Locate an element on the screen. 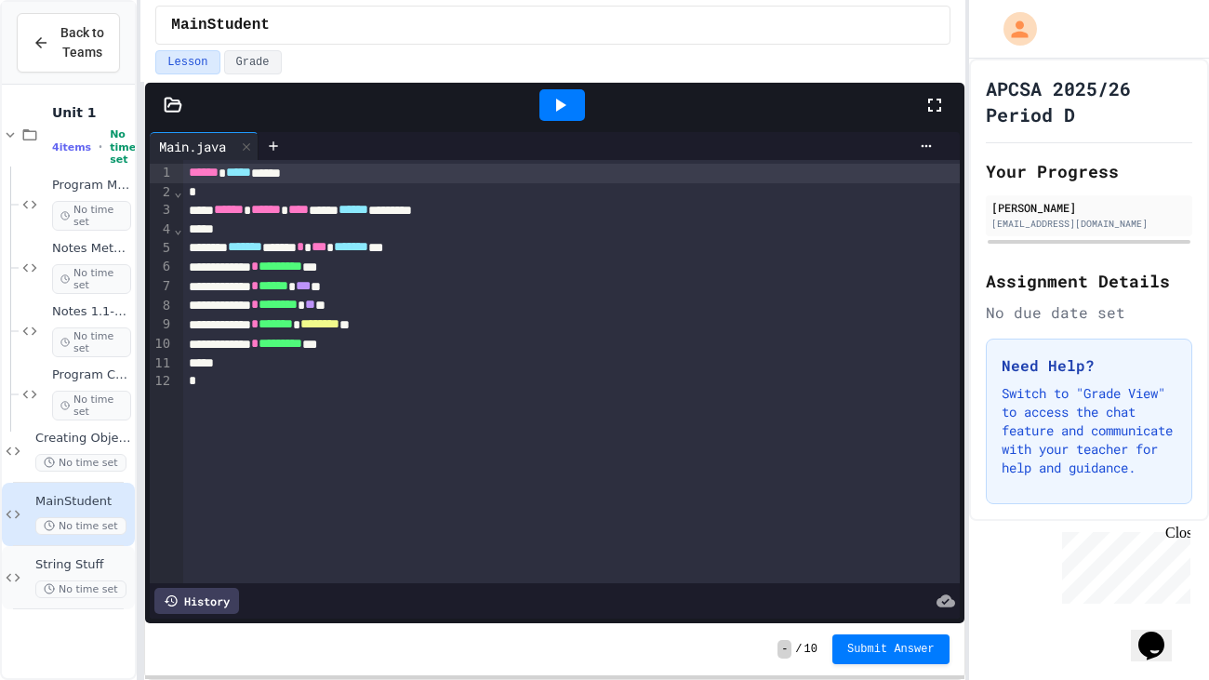 The image size is (1209, 680). div: No due date set is located at coordinates (1089, 312).